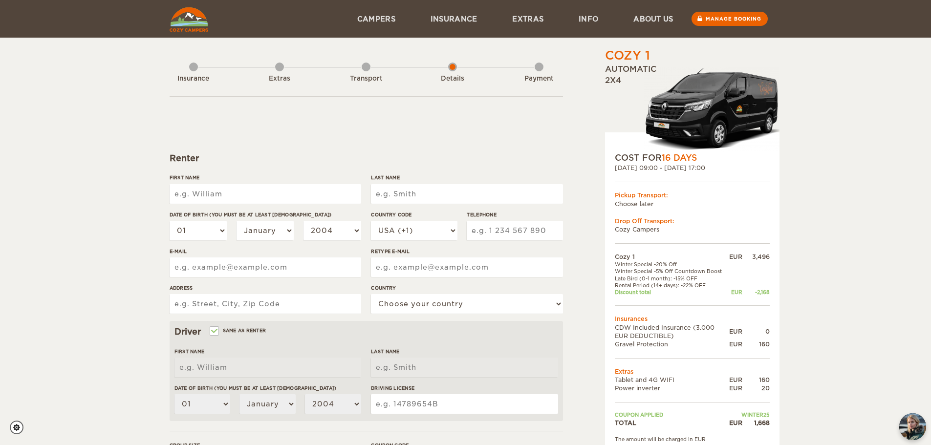  I want to click on div: Insurance, so click(194, 79).